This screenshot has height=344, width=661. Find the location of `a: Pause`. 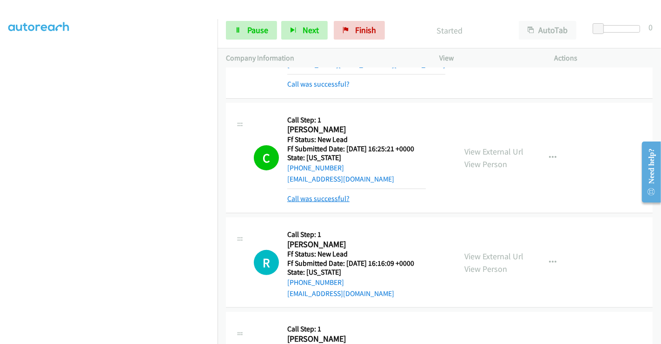

a: Pause is located at coordinates (252, 30).